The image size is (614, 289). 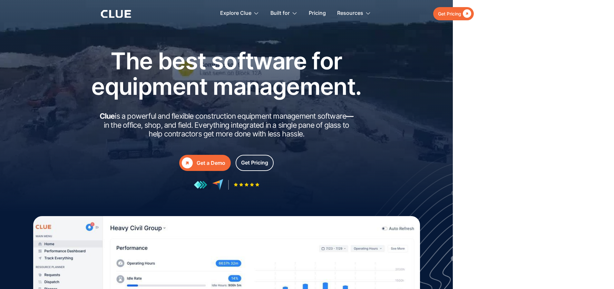 I want to click on h1: The best software for equipment management., so click(x=227, y=74).